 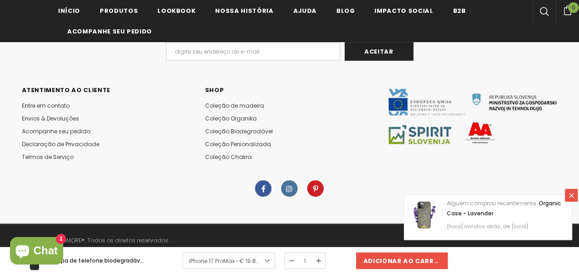 I want to click on span: Nossa história, so click(x=244, y=11).